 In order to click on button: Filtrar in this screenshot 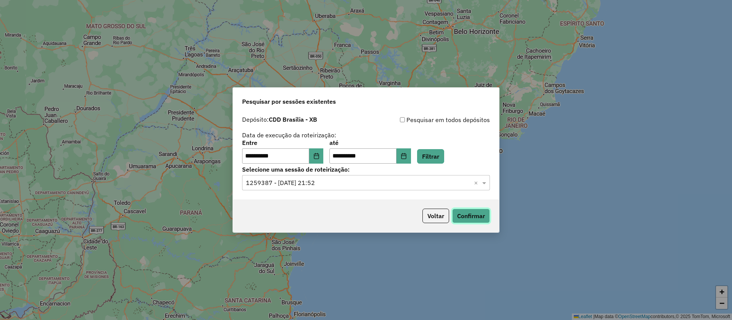, I will do `click(431, 156)`.